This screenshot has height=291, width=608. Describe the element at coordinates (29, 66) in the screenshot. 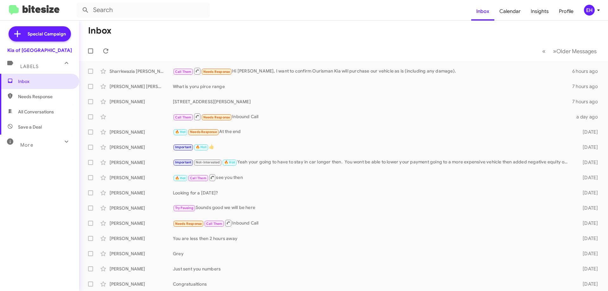

I see `span: Labels` at that location.